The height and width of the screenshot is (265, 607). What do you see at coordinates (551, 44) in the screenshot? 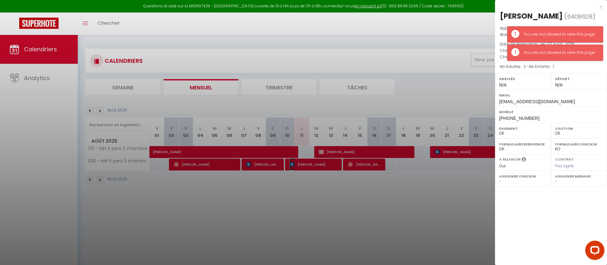
I see `p: Date de réservation :` at bounding box center [551, 44].